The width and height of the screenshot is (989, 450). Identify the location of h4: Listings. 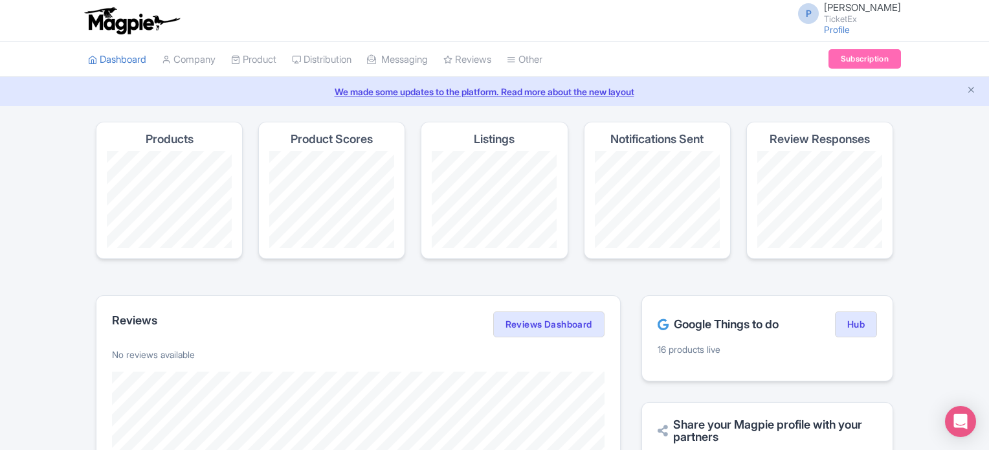
(494, 139).